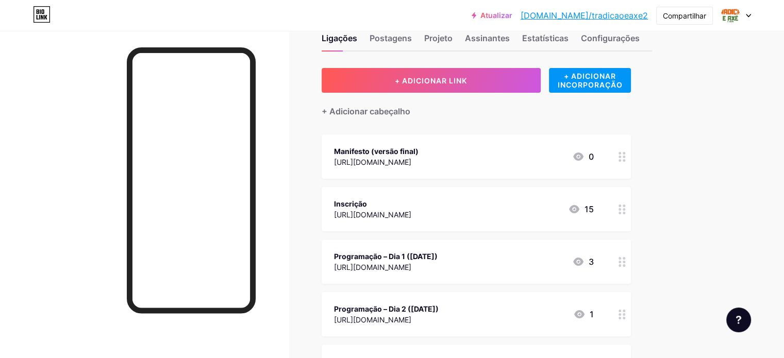 Image resolution: width=784 pixels, height=358 pixels. I want to click on font: Assinantes, so click(487, 38).